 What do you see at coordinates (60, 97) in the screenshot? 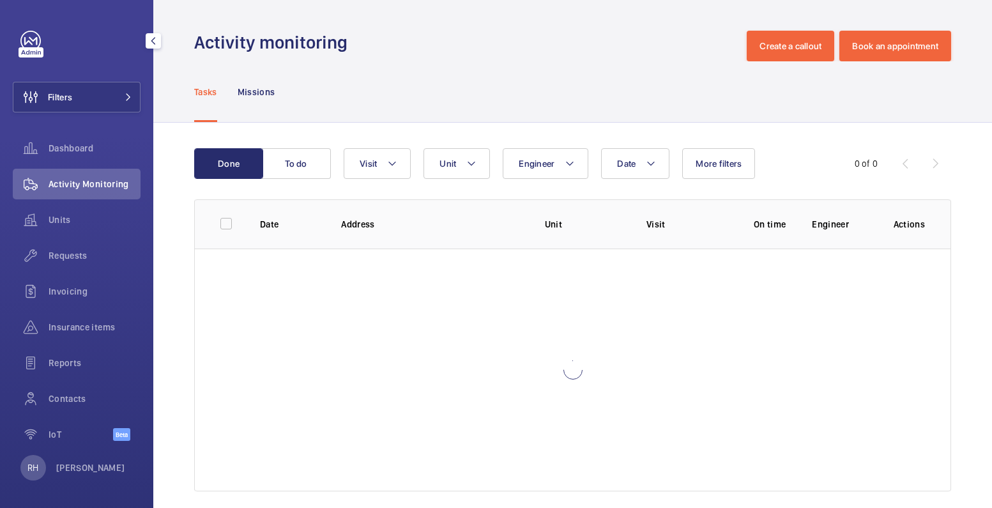
I see `span: Filters` at bounding box center [60, 97].